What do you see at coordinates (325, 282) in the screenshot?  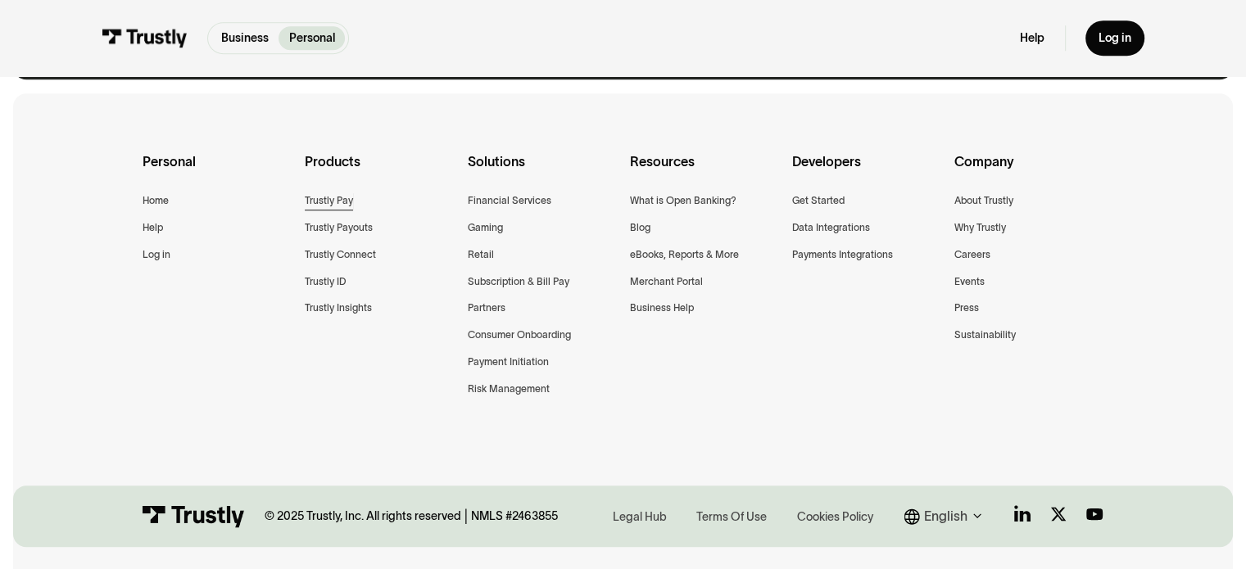 I see `div: Trustly ID` at bounding box center [325, 282].